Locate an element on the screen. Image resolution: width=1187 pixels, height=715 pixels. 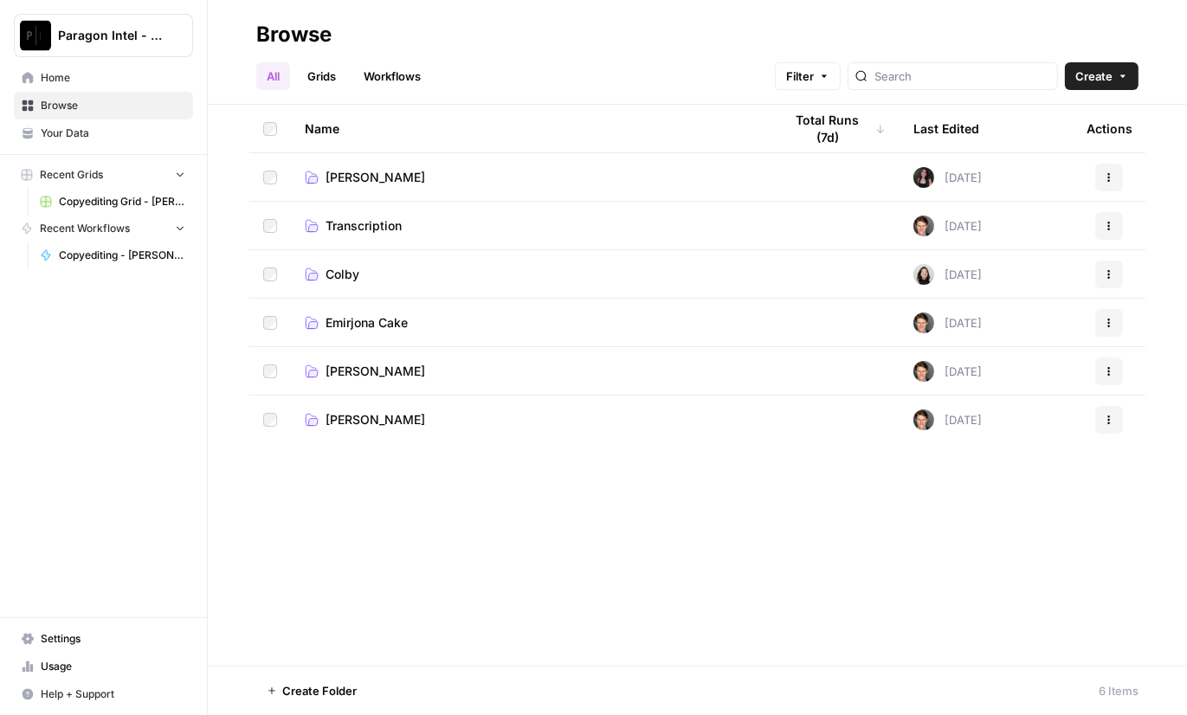
a: Transcription is located at coordinates (530, 226).